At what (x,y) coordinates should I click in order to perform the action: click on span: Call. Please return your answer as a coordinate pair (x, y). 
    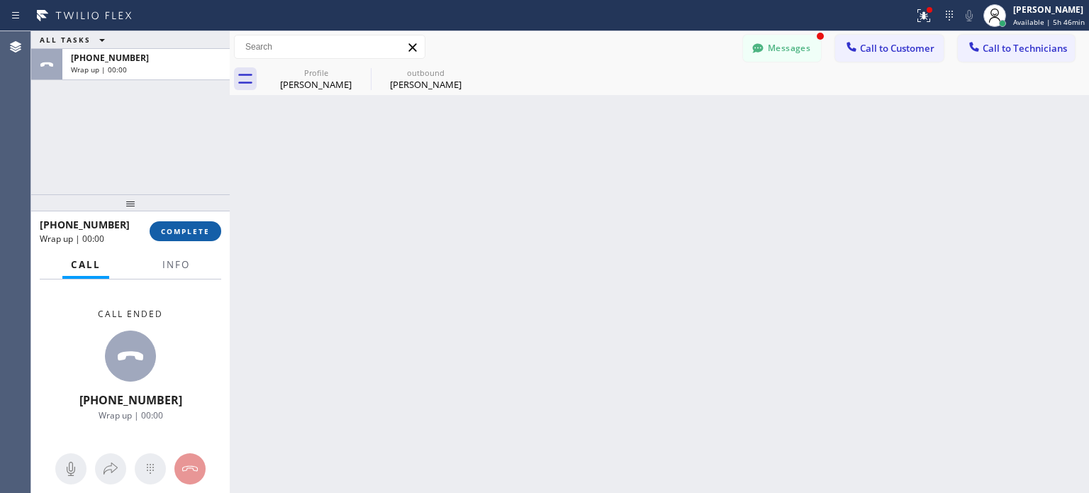
    Looking at the image, I should click on (86, 265).